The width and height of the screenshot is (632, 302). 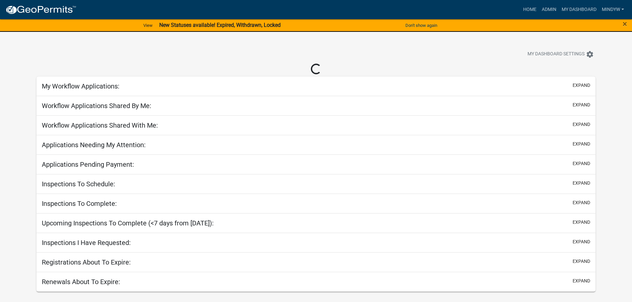 What do you see at coordinates (556, 54) in the screenshot?
I see `span: My Dashboard Settings` at bounding box center [556, 54].